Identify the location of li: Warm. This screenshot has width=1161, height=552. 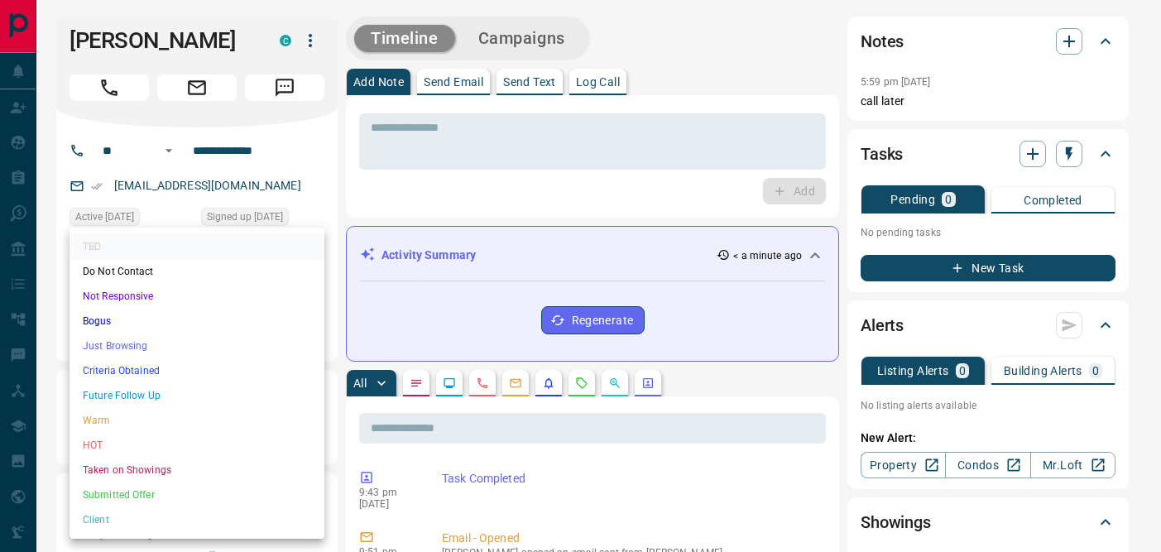
(197, 421).